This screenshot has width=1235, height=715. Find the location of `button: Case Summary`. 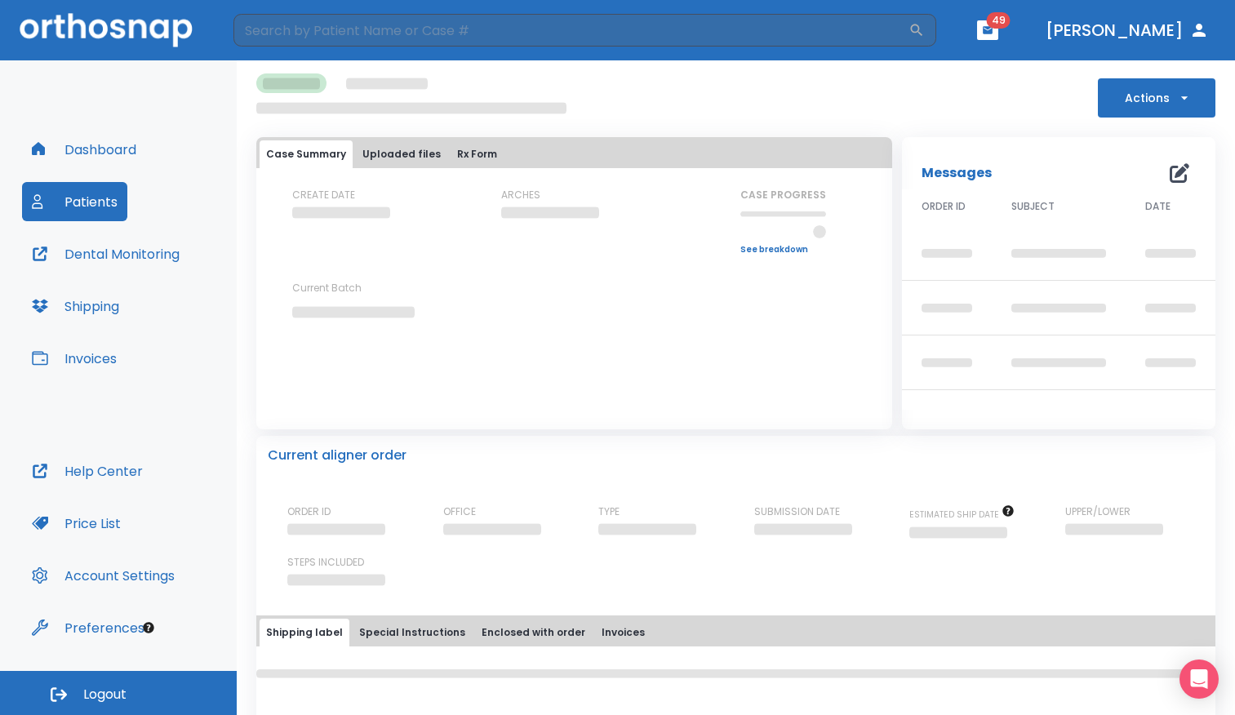

button: Case Summary is located at coordinates (306, 154).